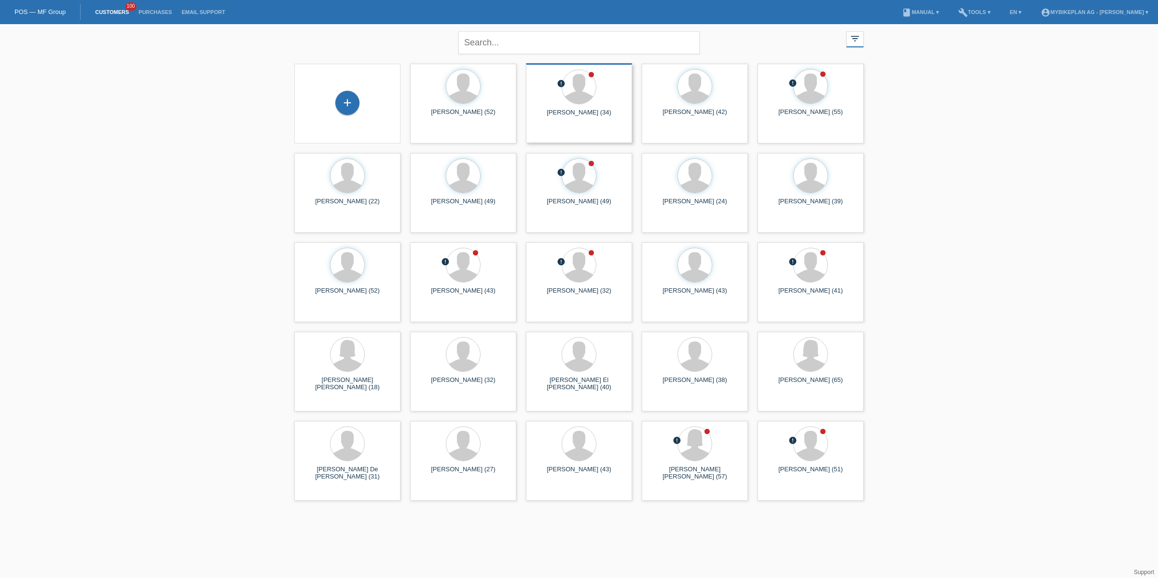 Image resolution: width=1158 pixels, height=578 pixels. What do you see at coordinates (974, 12) in the screenshot?
I see `a: buildTools ▾` at bounding box center [974, 12].